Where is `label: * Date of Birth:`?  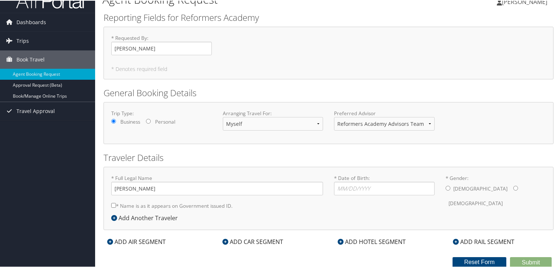
label: * Date of Birth: is located at coordinates (384, 184).